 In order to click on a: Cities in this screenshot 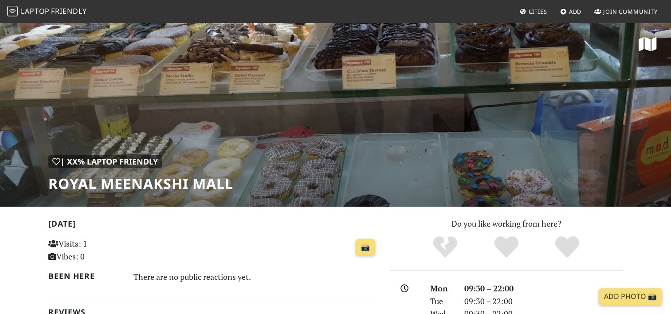, I will do `click(533, 12)`.